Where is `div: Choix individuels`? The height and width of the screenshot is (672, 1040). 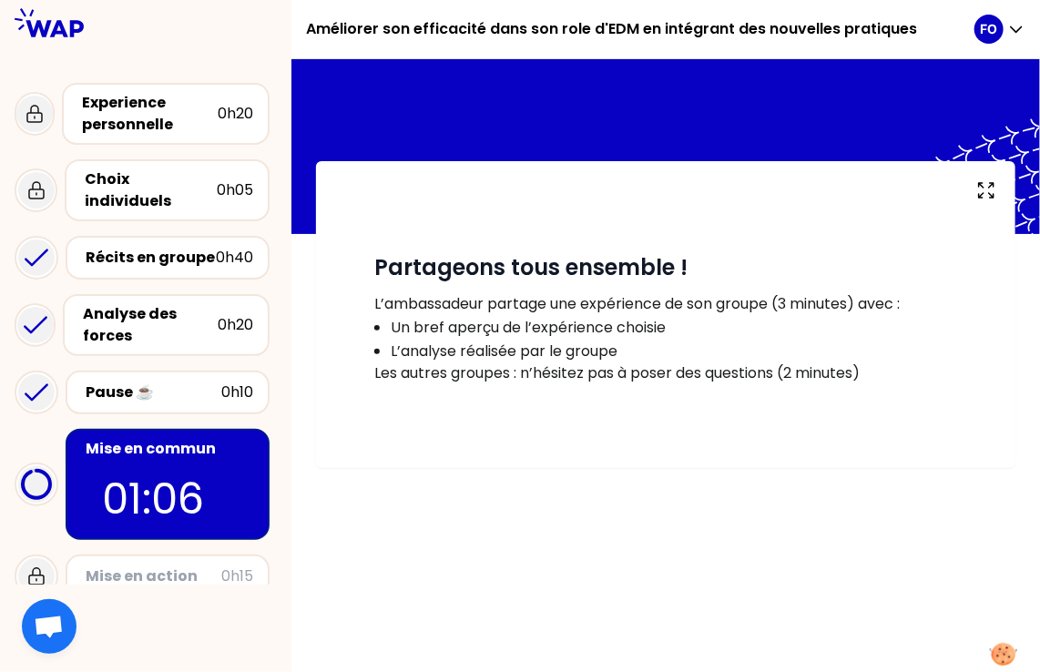 div: Choix individuels is located at coordinates (150, 190).